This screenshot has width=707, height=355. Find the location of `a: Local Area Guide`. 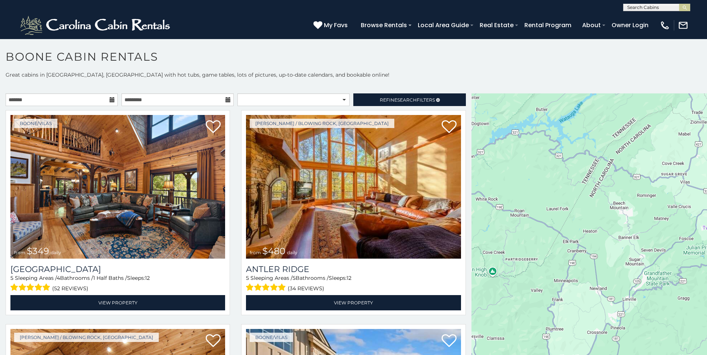

a: Local Area Guide is located at coordinates (443, 25).